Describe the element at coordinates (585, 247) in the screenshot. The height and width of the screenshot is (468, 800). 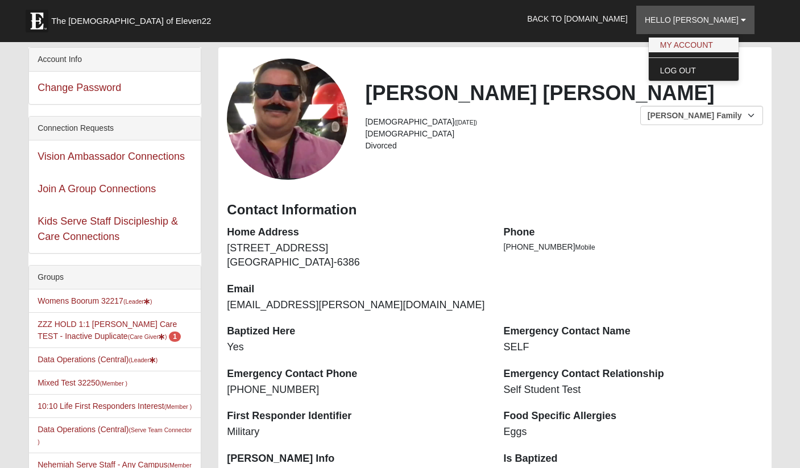
I see `span: Mobile` at that location.